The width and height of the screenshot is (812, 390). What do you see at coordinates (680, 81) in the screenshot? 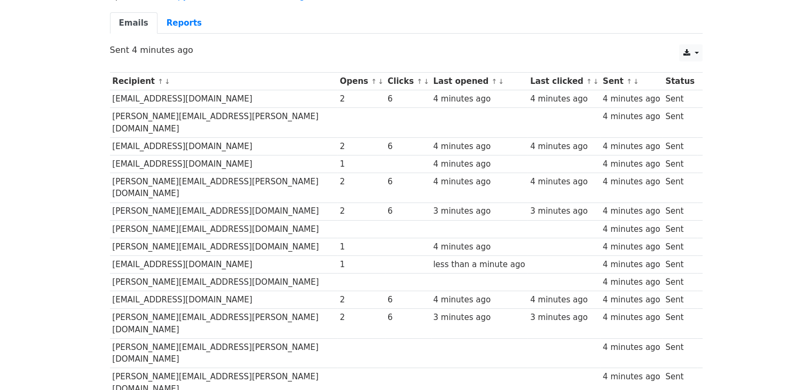
I see `th: Status` at bounding box center [680, 81].